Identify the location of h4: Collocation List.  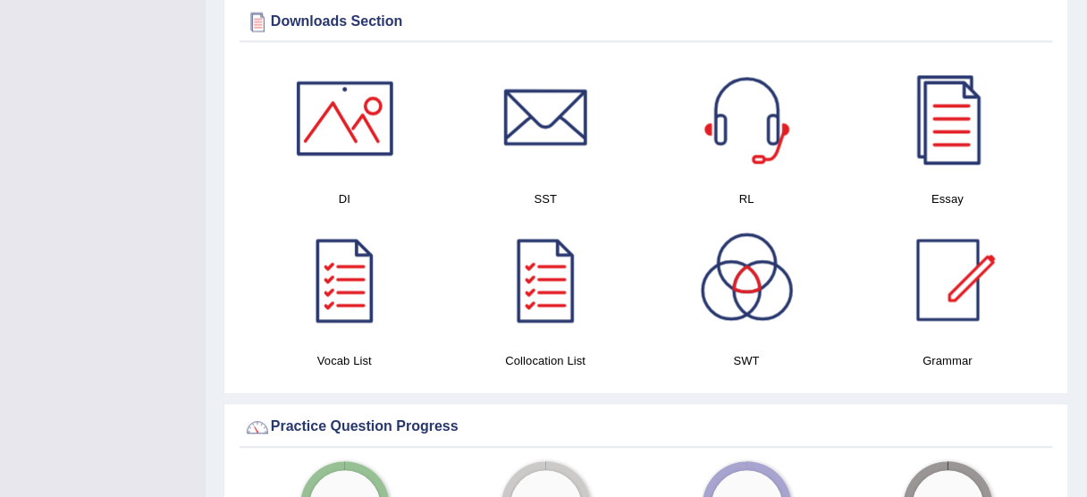
(545, 360).